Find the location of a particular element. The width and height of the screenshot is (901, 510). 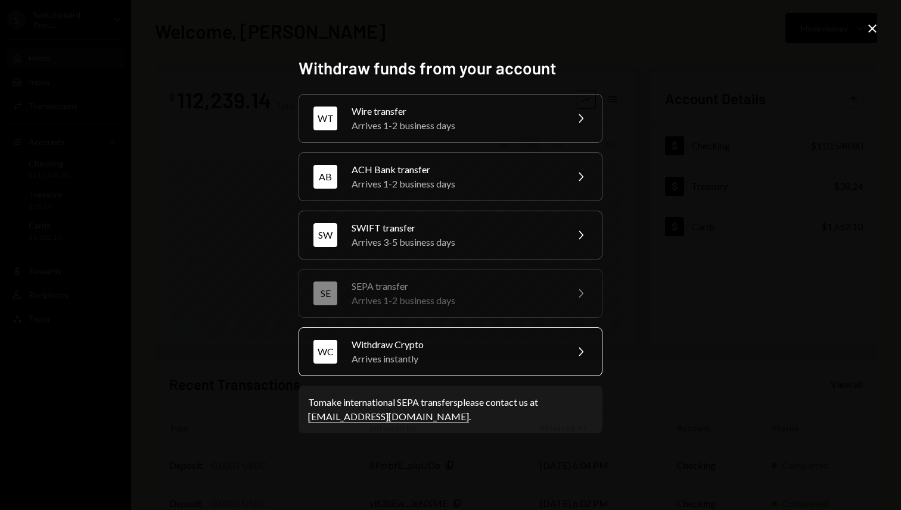

div: SE is located at coordinates (325, 294).